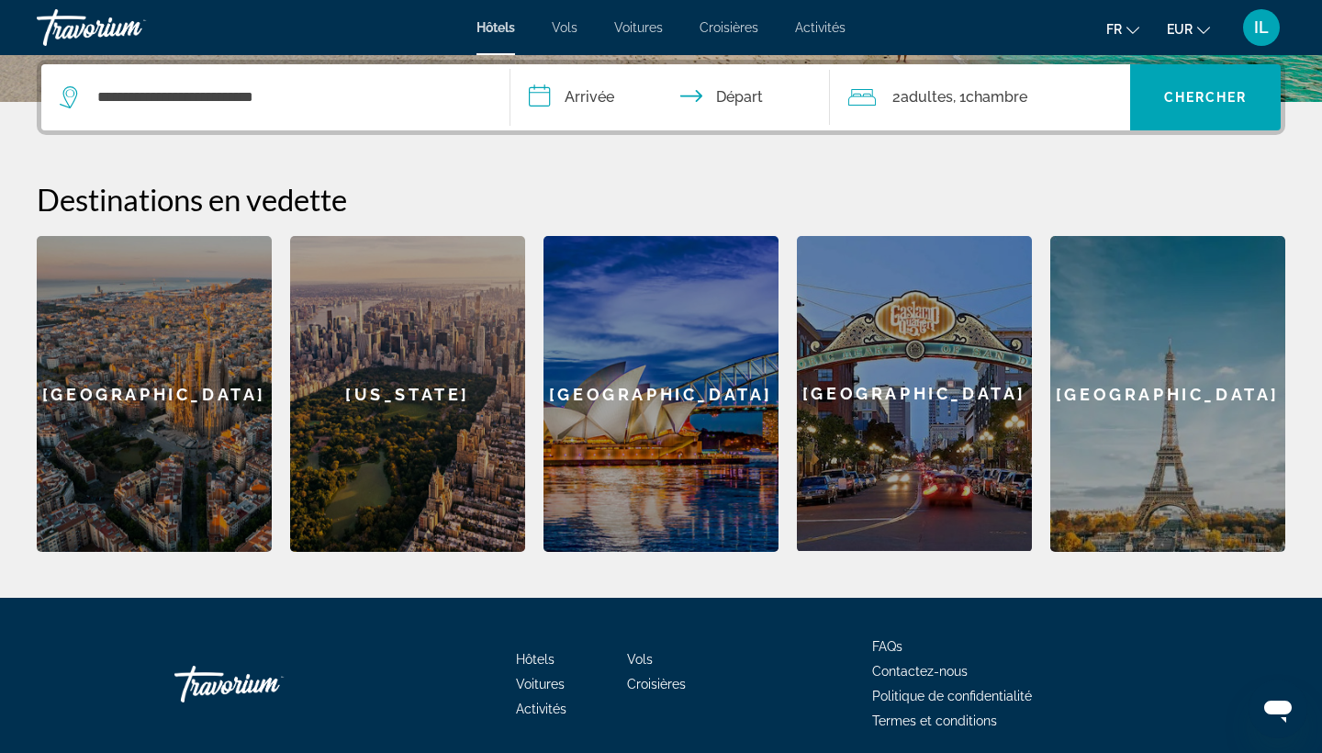 The width and height of the screenshot is (1322, 753). I want to click on span: Chambre, so click(996, 96).